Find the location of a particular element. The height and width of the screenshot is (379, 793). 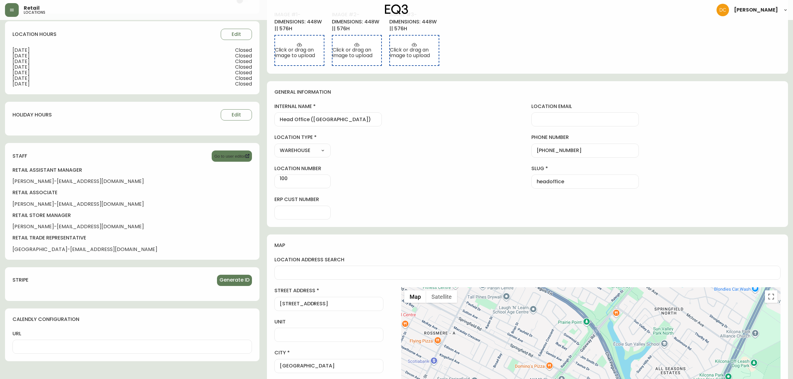

span: Generate ID is located at coordinates (234, 280).